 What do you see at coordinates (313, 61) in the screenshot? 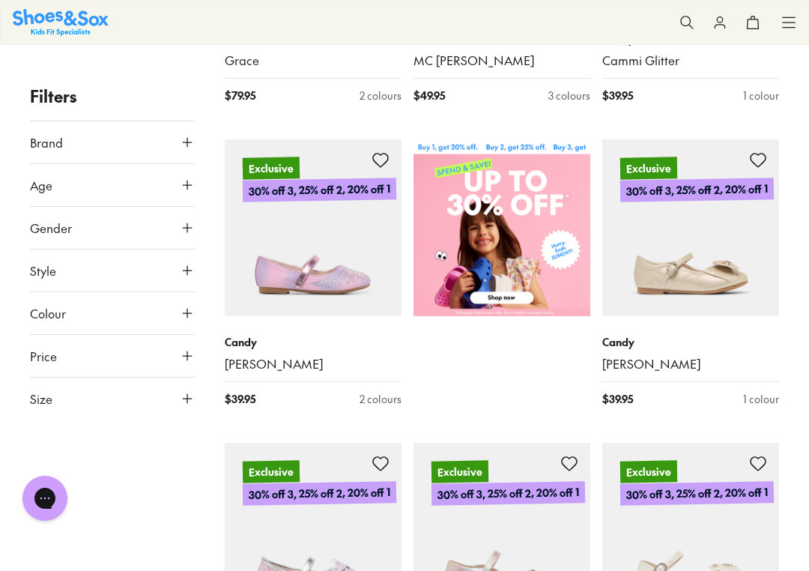
I see `a: Grace` at bounding box center [313, 61].